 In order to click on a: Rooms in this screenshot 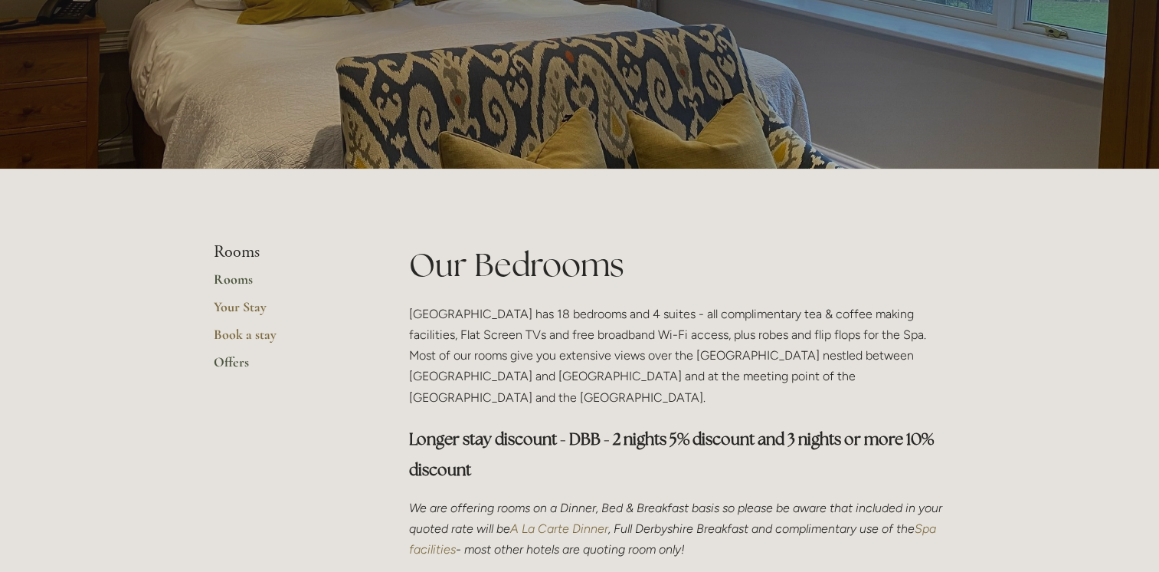, I will do `click(287, 284)`.